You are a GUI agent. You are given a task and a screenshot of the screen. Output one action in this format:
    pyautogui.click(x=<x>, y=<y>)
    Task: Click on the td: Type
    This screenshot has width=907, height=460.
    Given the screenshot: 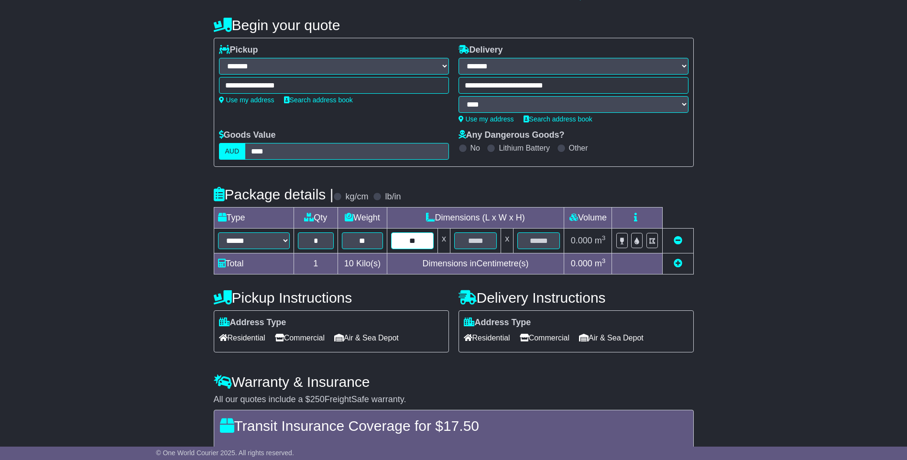 What is the action you would take?
    pyautogui.click(x=253, y=218)
    